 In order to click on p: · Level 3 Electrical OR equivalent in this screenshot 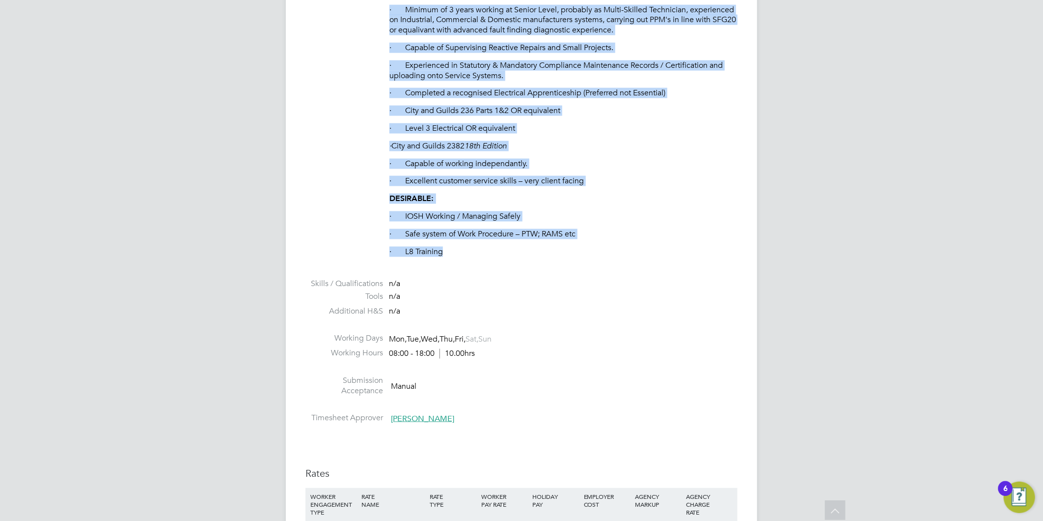, I will do `click(563, 128)`.